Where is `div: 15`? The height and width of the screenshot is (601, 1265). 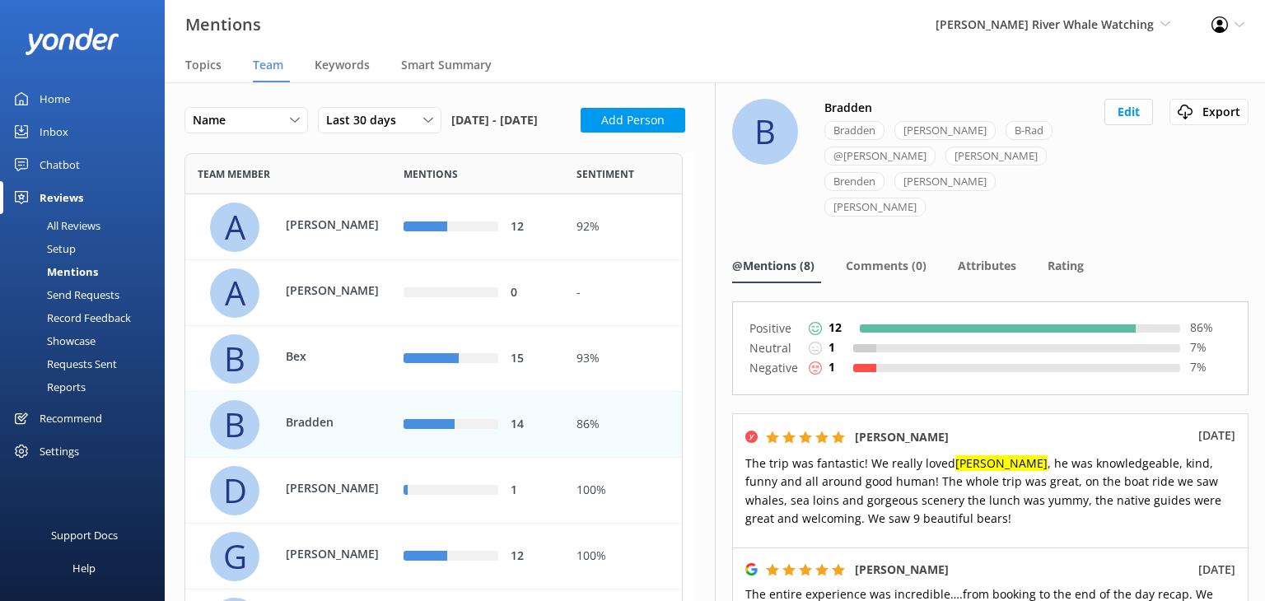
div: 15 is located at coordinates (531, 359).